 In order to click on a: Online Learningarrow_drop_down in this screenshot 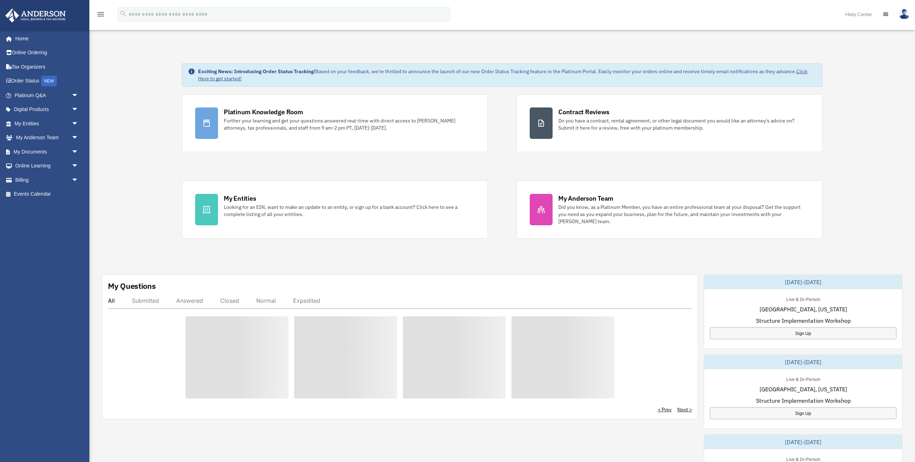, I will do `click(47, 166)`.